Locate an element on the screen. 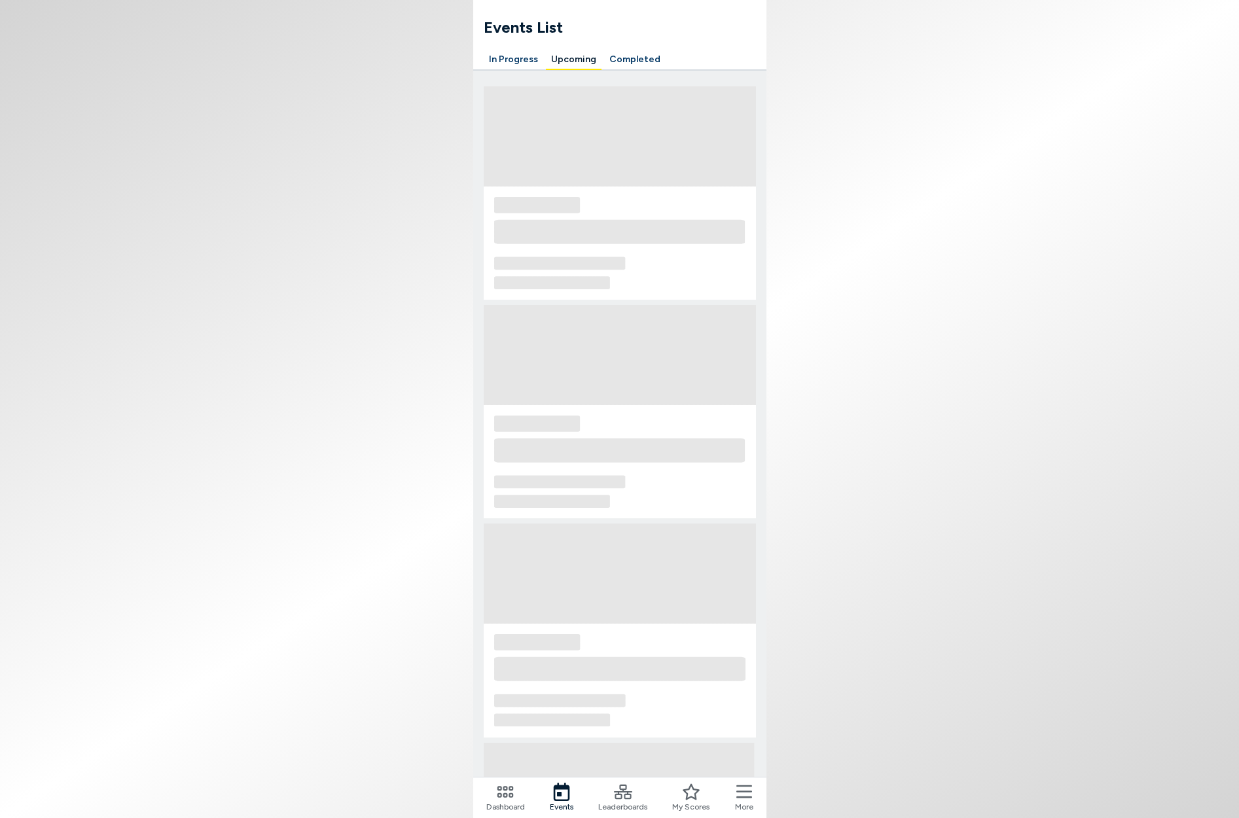 This screenshot has height=818, width=1239. button: More is located at coordinates (744, 798).